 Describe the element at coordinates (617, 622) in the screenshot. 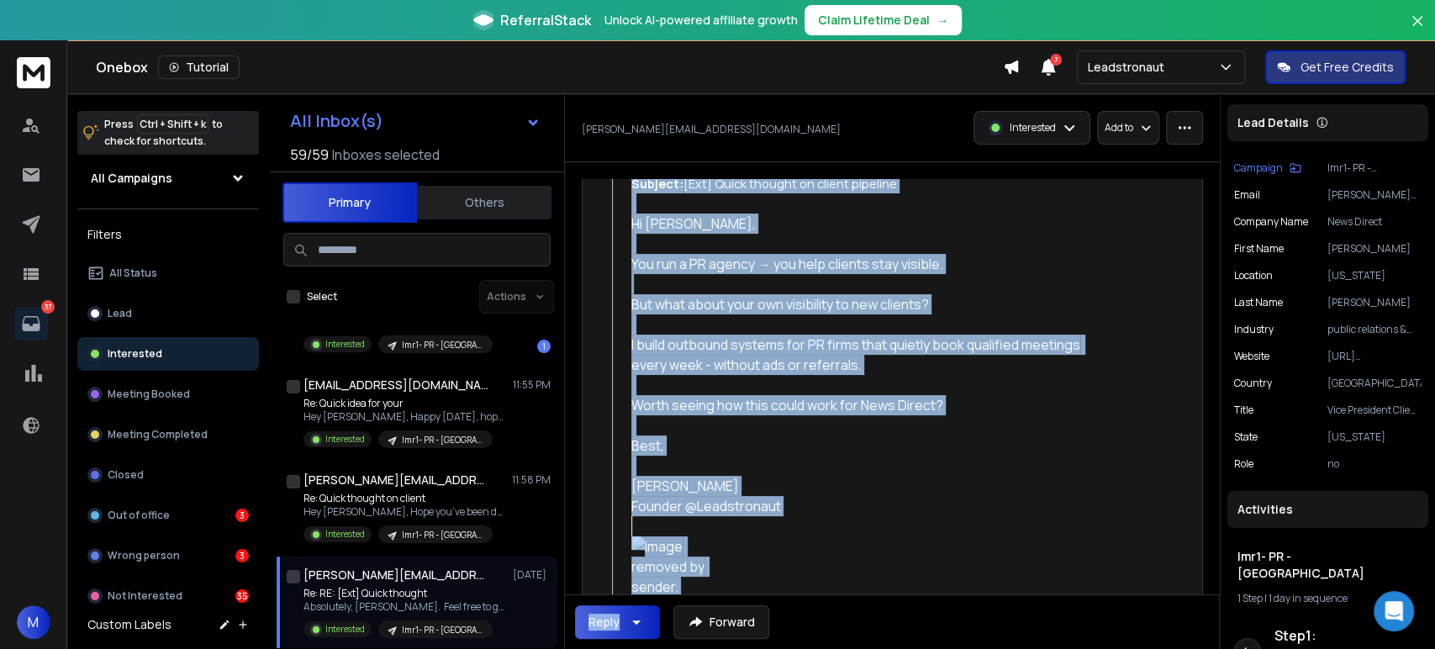

I see `button: Reply` at that location.